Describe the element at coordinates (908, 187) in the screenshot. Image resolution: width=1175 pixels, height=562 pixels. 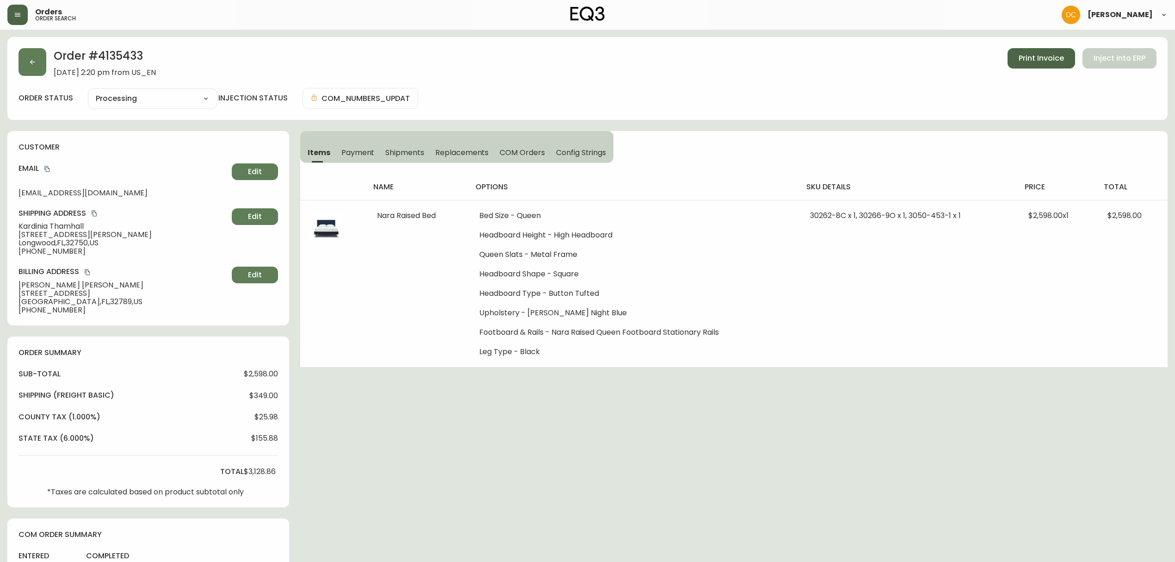
I see `h4: sku details` at that location.